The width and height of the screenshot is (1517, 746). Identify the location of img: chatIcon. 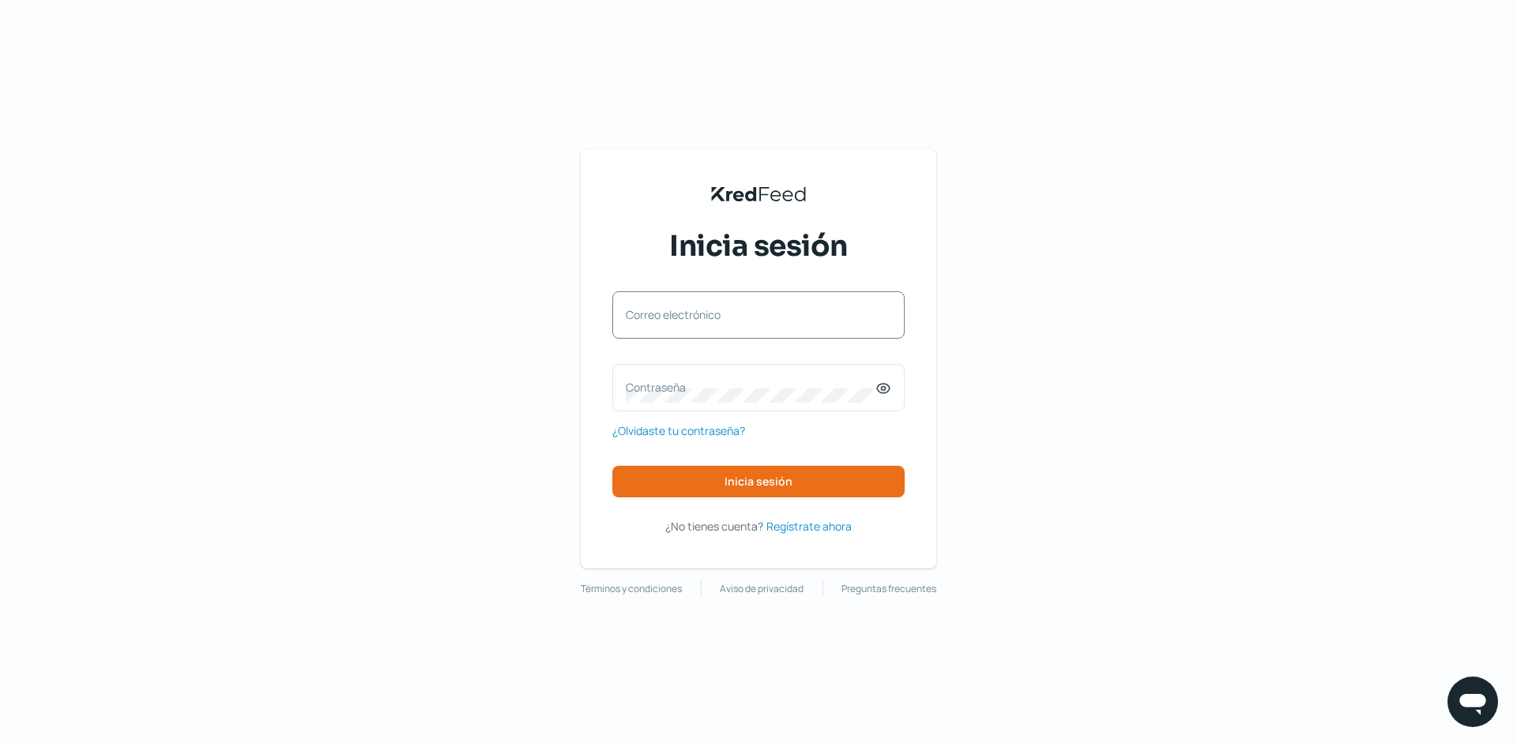
(1472, 702).